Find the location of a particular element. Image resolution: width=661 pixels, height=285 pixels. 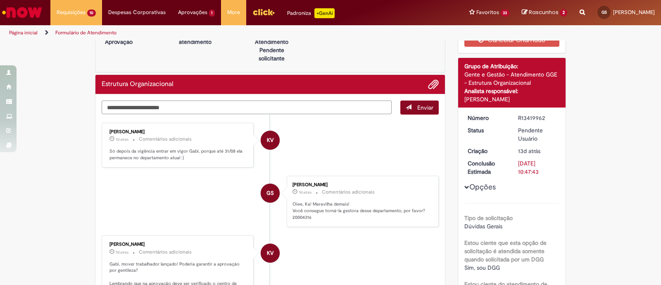

time: 21/08/2025 13:25:23 is located at coordinates (305, 192).